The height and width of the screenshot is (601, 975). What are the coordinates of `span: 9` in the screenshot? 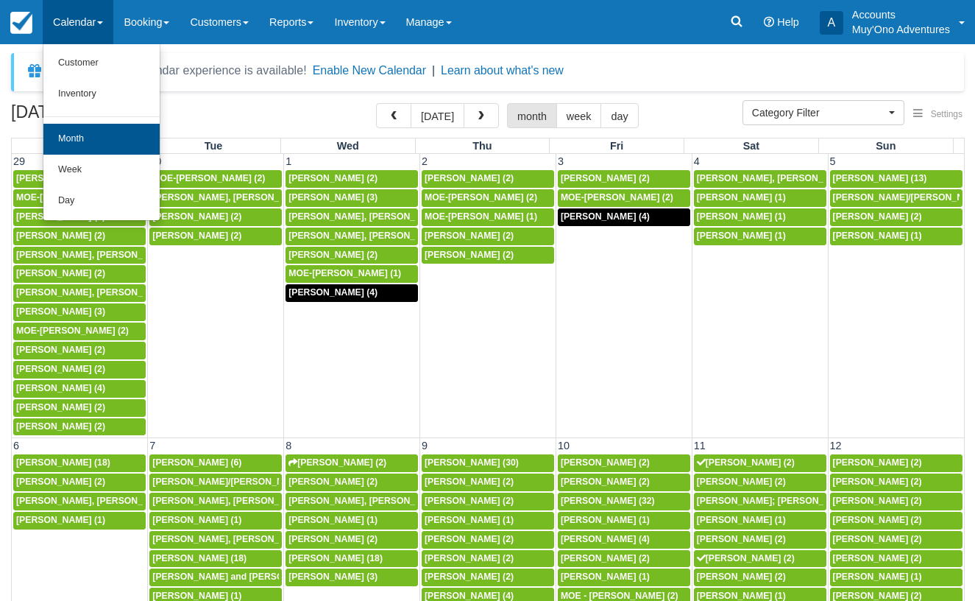 It's located at (425, 445).